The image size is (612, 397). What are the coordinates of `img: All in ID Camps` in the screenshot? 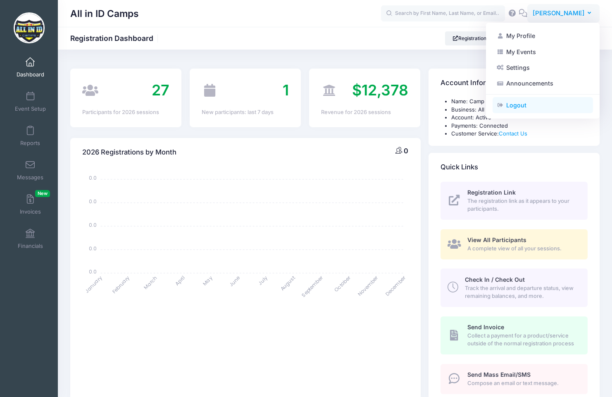 It's located at (29, 28).